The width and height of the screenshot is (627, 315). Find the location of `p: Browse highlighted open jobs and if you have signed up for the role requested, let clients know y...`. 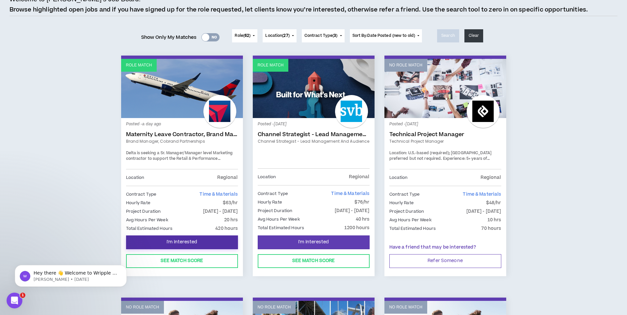

p: Browse highlighted open jobs and if you have signed up for the role requested, let clients know y... is located at coordinates (299, 10).